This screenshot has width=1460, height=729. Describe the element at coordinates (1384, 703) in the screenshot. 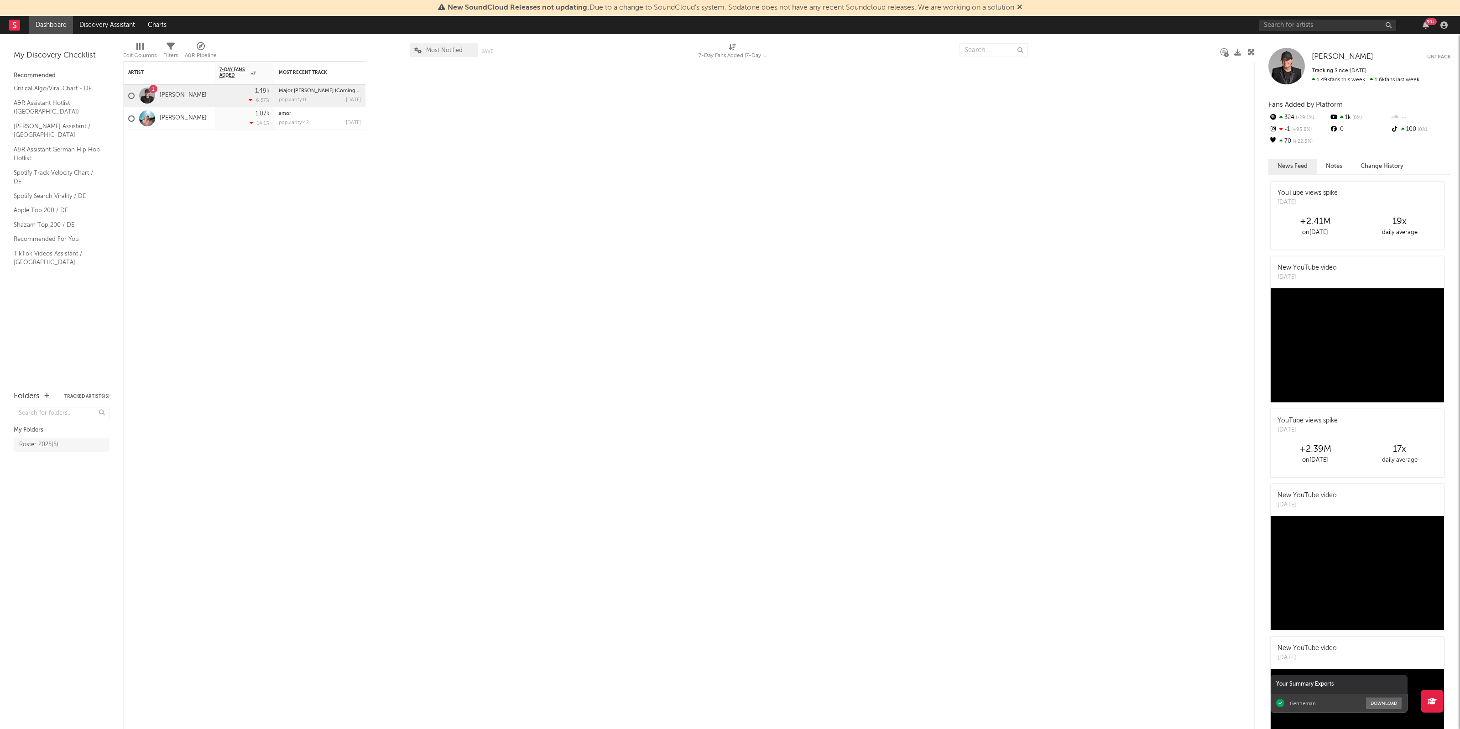

I see `button: Download` at that location.